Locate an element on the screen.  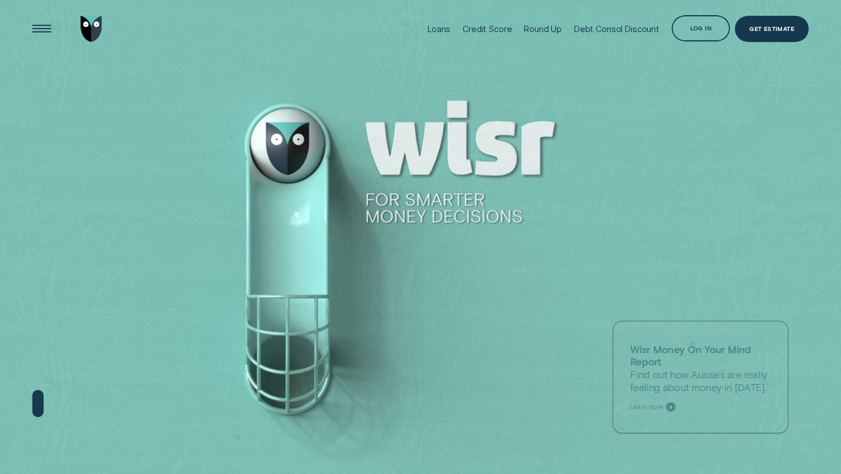
div: Debt Consol Discount is located at coordinates (617, 29).